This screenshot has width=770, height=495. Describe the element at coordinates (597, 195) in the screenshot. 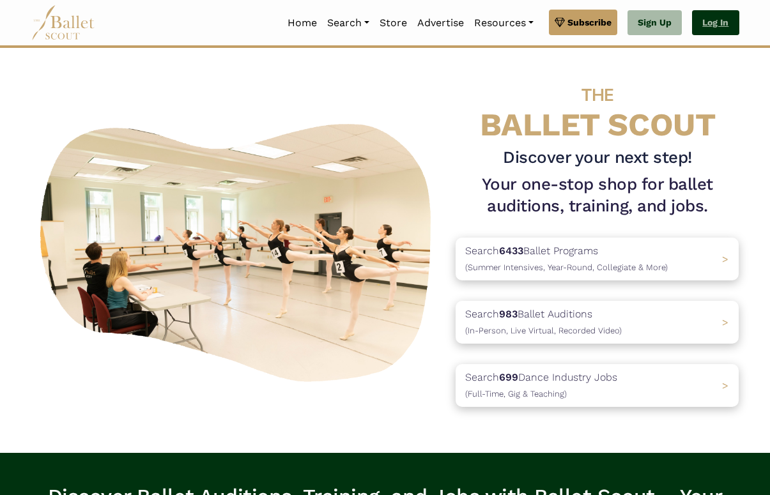

I see `h1: Your one-stop shop for ballet auditions, training, and jobs.` at that location.